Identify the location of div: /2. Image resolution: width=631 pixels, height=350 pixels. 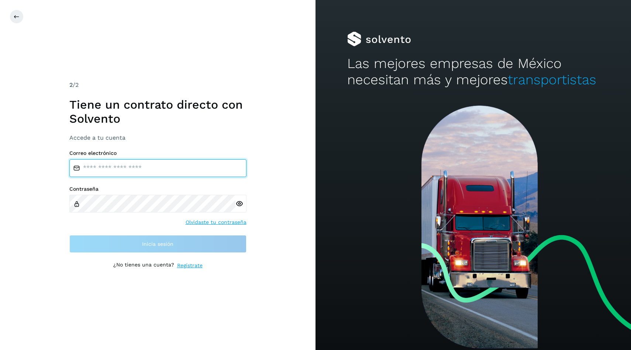
(158, 85).